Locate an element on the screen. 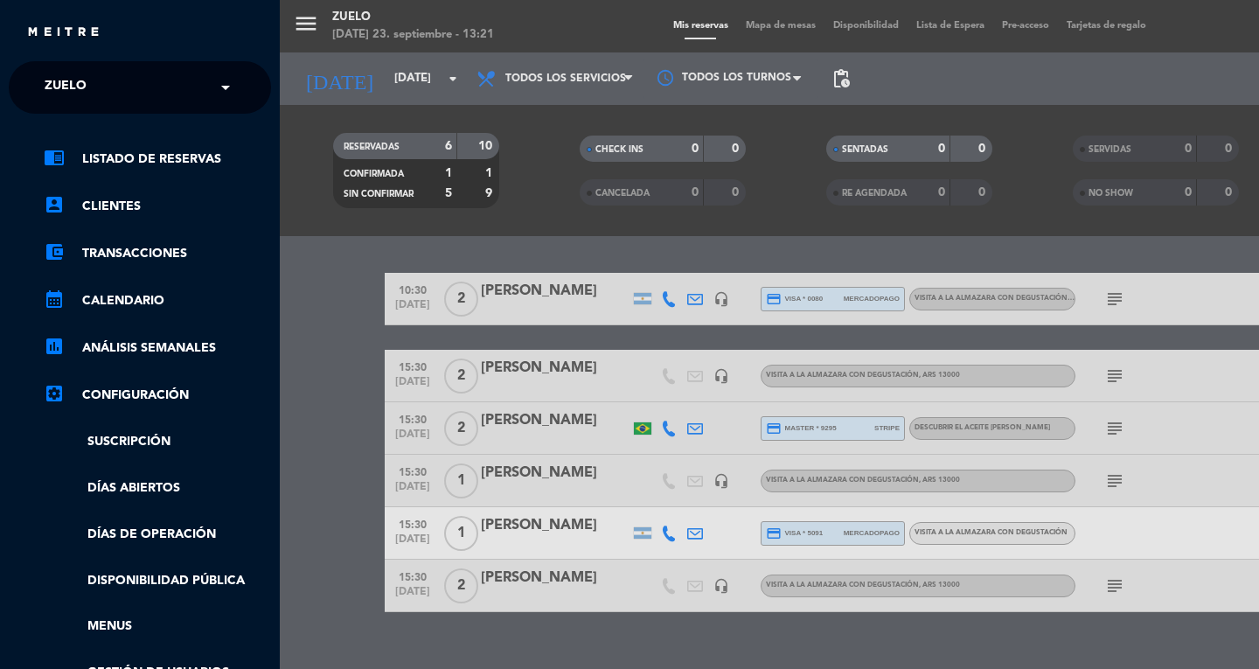 This screenshot has height=669, width=1259. a: Disponibilidad pública is located at coordinates (157, 580).